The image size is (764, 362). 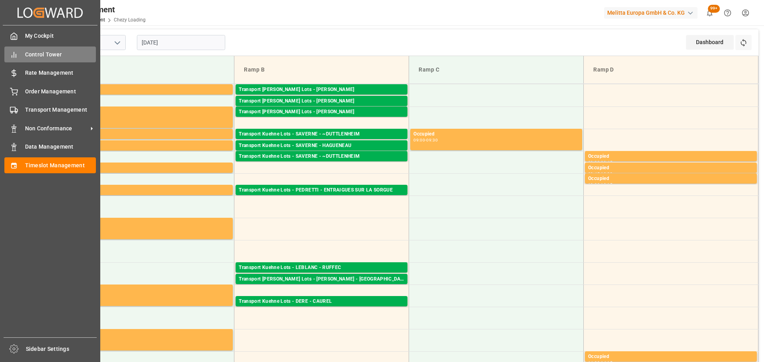 What do you see at coordinates (50, 54) in the screenshot?
I see `a: Control Tower` at bounding box center [50, 54].